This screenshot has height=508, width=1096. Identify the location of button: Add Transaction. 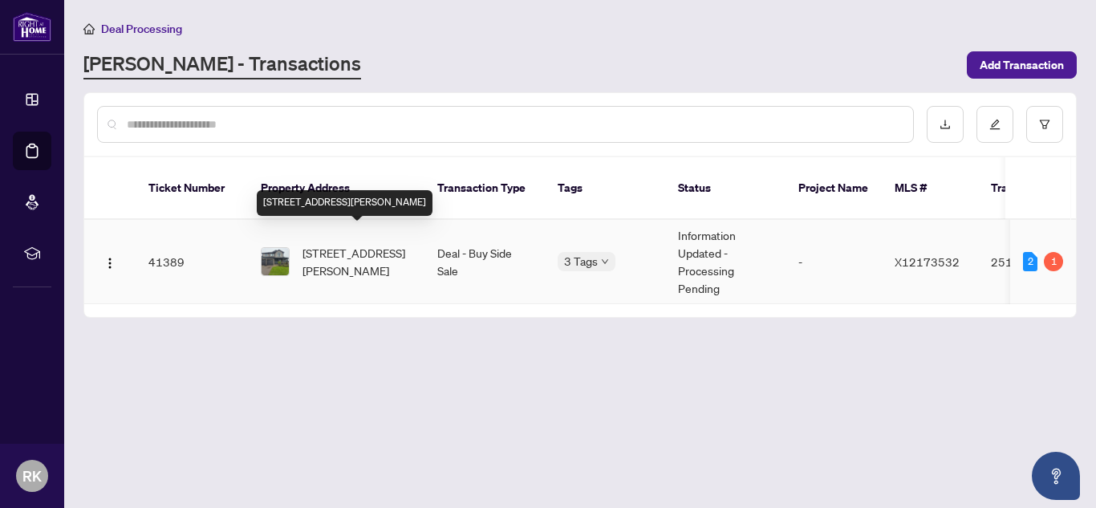
(1021, 65).